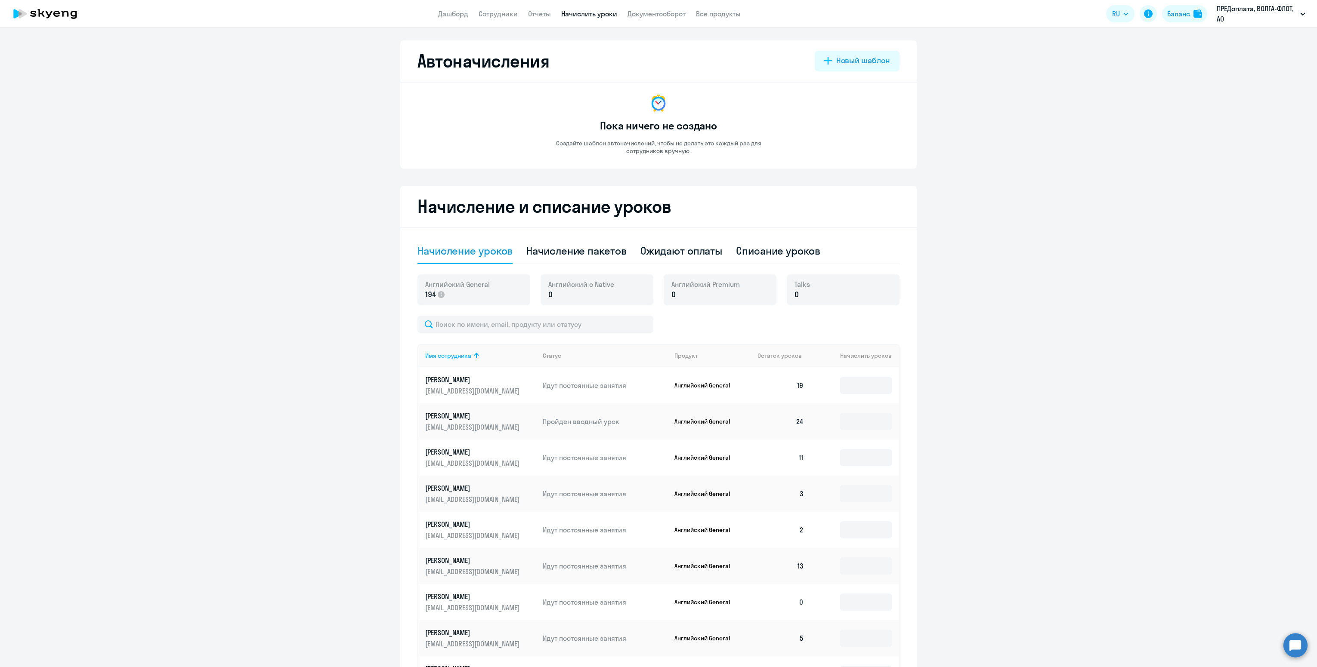 The image size is (1317, 667). Describe the element at coordinates (718, 14) in the screenshot. I see `a: Все продукты` at that location.